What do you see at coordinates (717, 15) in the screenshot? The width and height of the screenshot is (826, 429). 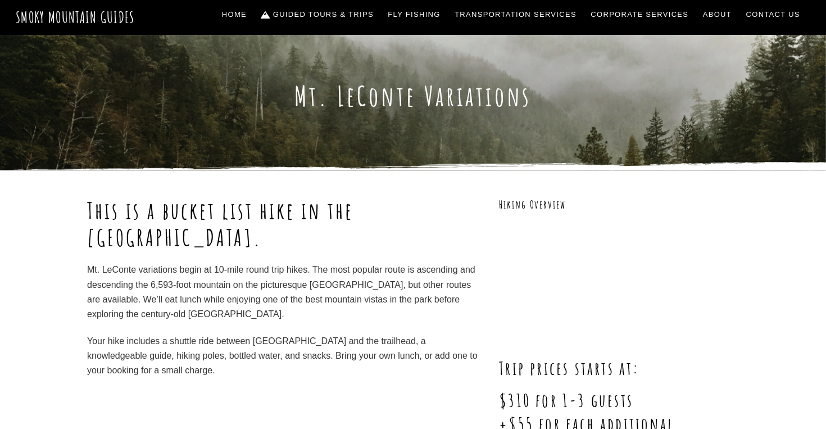 I see `a: About` at bounding box center [717, 15].